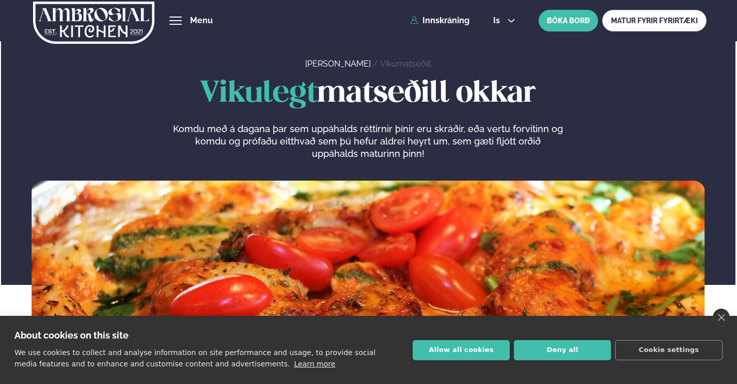  Describe the element at coordinates (655, 21) in the screenshot. I see `a: MATUR FYRIR FYRIRTÆKI` at that location.